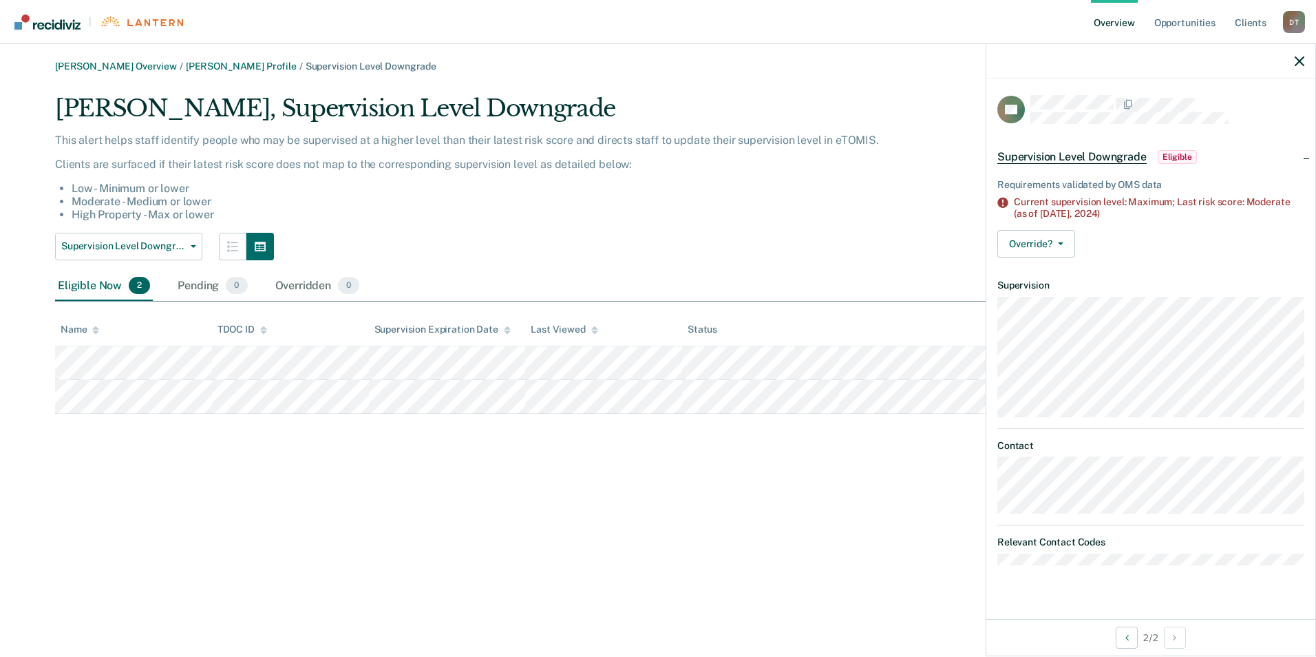 The width and height of the screenshot is (1316, 657). Describe the element at coordinates (557, 188) in the screenshot. I see `li: Low - Minimum or lower` at that location.